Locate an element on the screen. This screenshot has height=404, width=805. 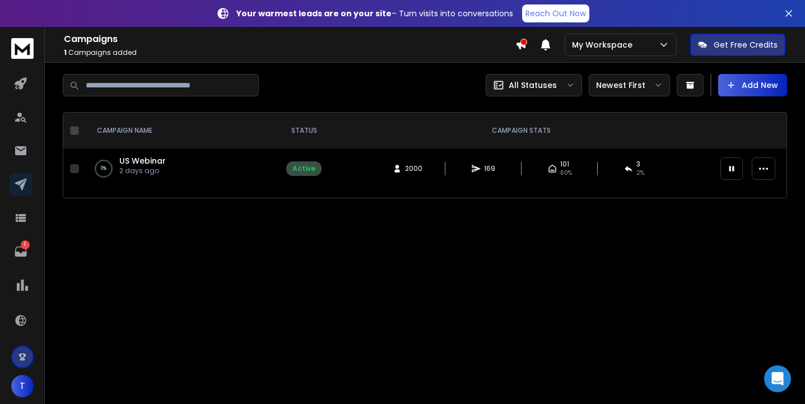
span: US Webinar is located at coordinates (142, 161).